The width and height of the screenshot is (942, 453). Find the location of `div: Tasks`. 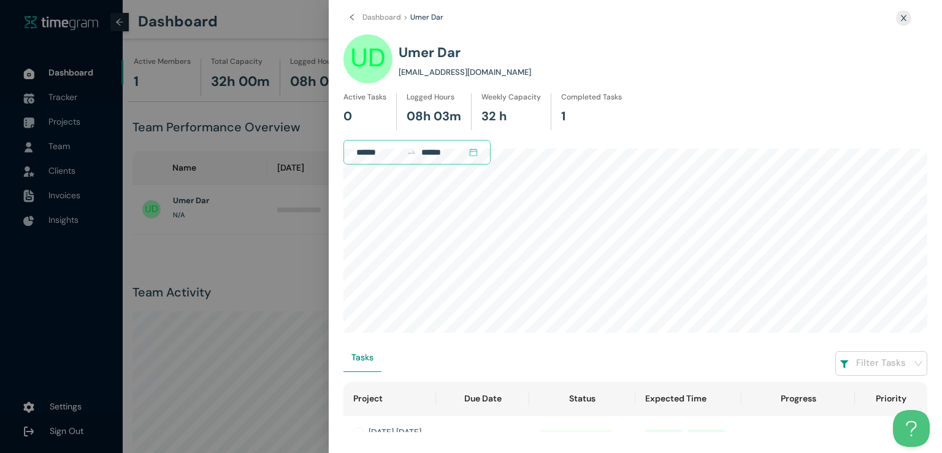

div: Tasks is located at coordinates (362, 357).